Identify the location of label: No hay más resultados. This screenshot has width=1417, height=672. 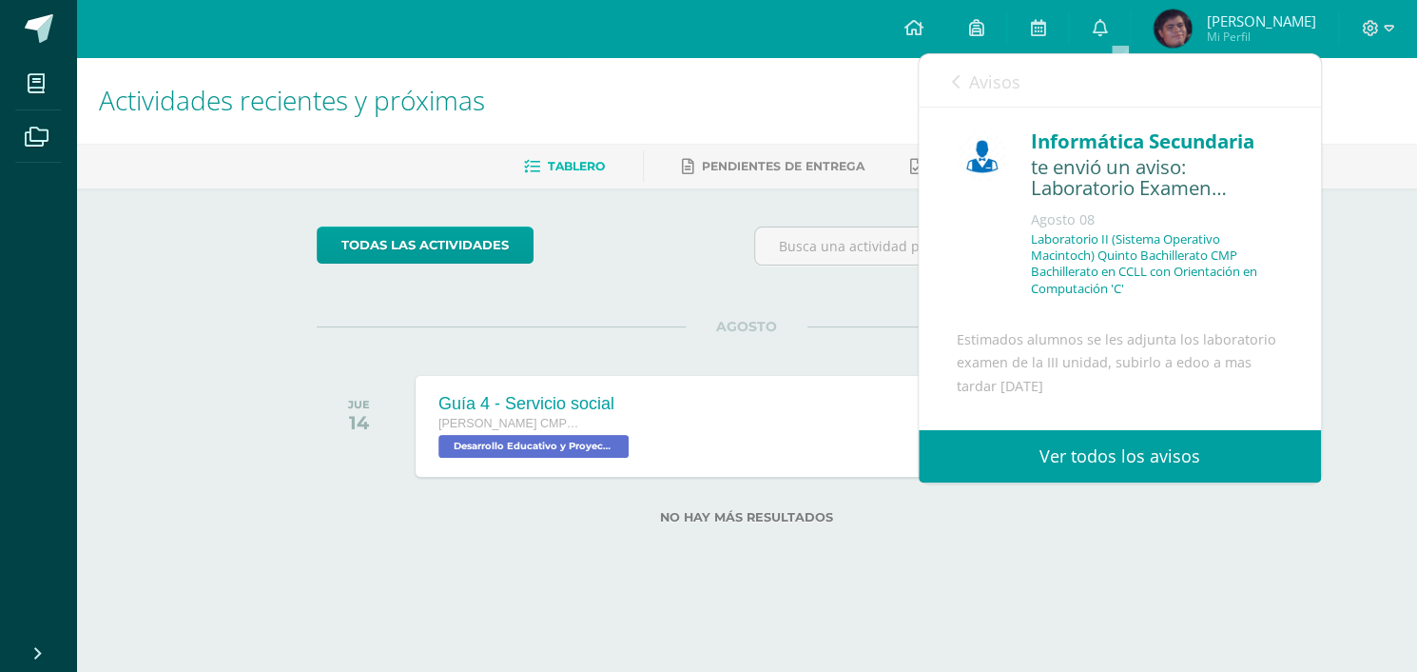
(747, 516).